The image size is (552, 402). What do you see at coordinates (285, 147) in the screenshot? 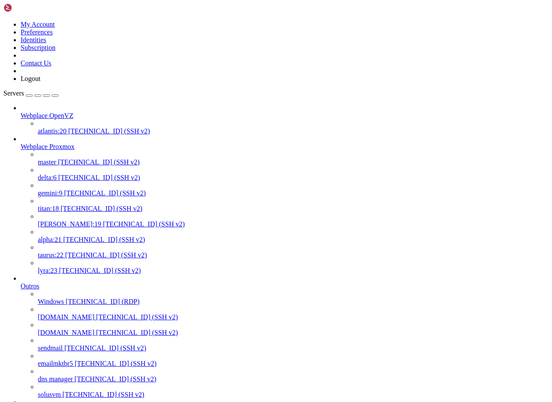
I see `a: Webplace Proxmox` at bounding box center [285, 147].